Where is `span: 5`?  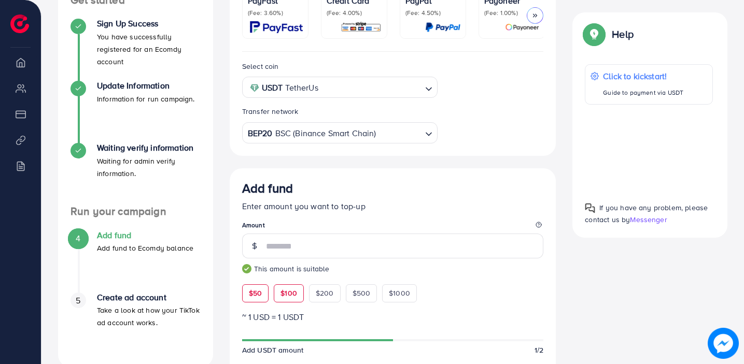 span: 5 is located at coordinates (78, 301).